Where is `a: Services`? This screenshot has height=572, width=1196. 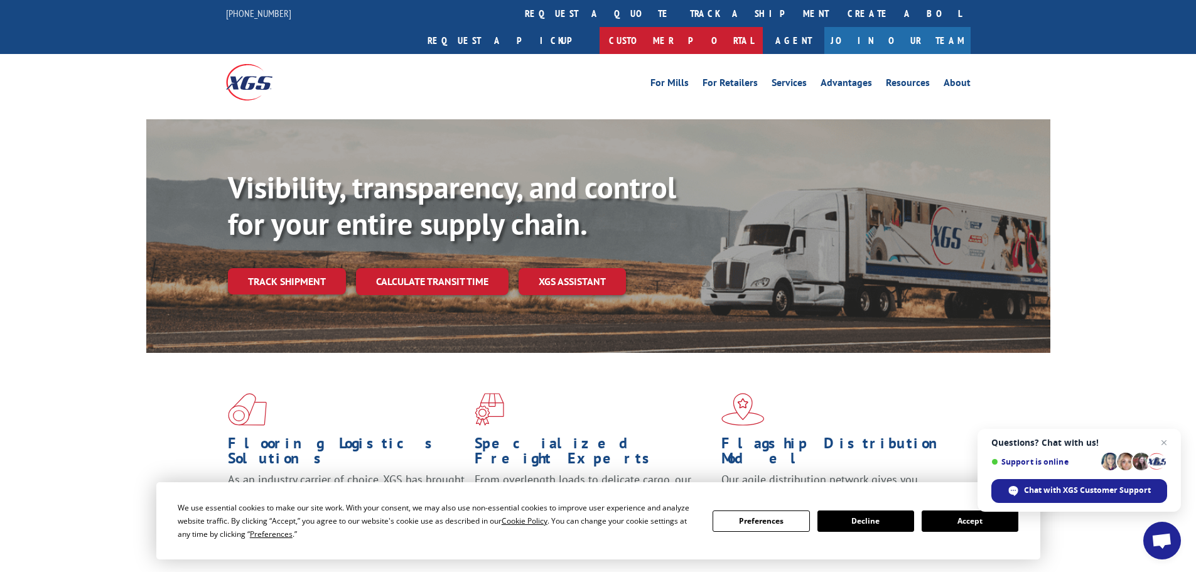
a: Services is located at coordinates (789, 85).